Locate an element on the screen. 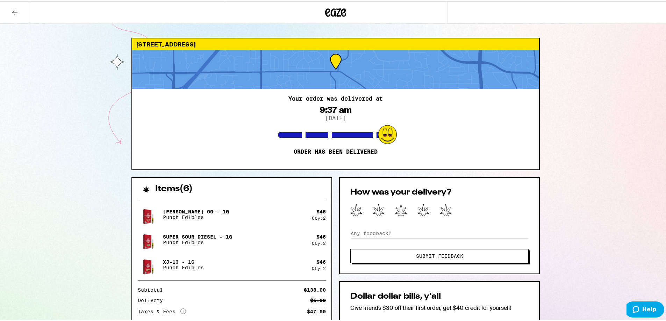  div: $138.00 is located at coordinates (315, 289).